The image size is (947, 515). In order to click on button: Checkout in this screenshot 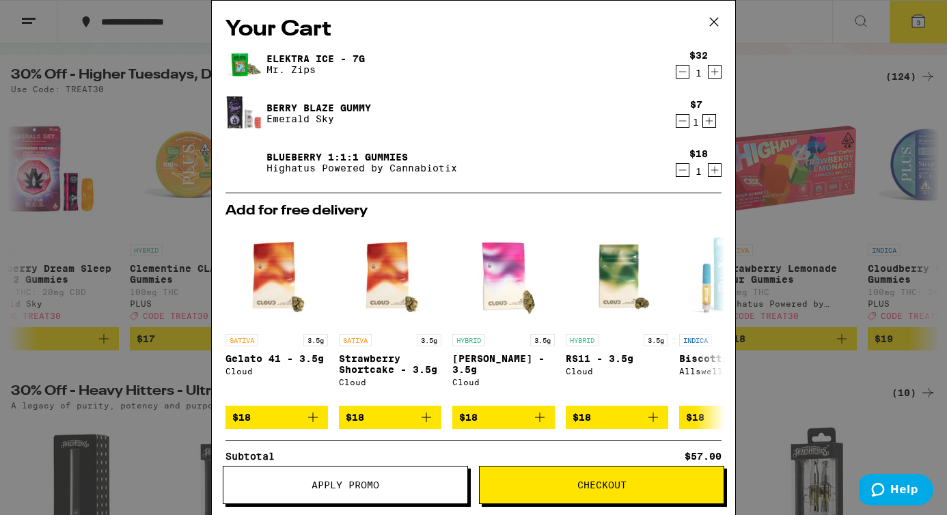, I will do `click(601, 485)`.